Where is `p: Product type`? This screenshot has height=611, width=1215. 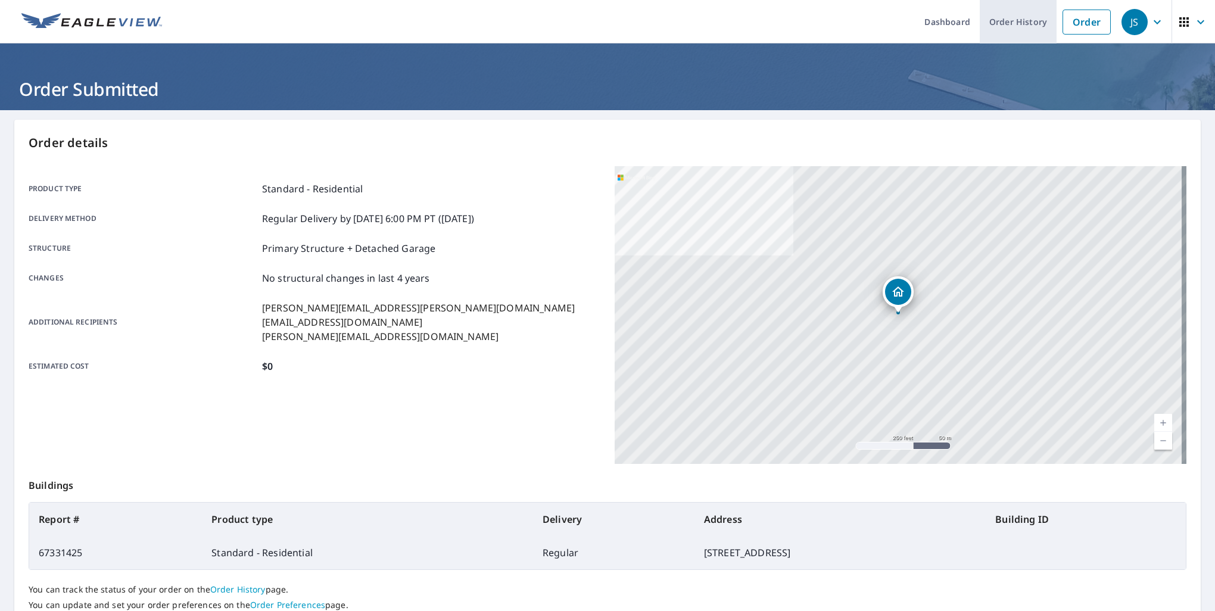
p: Product type is located at coordinates (143, 189).